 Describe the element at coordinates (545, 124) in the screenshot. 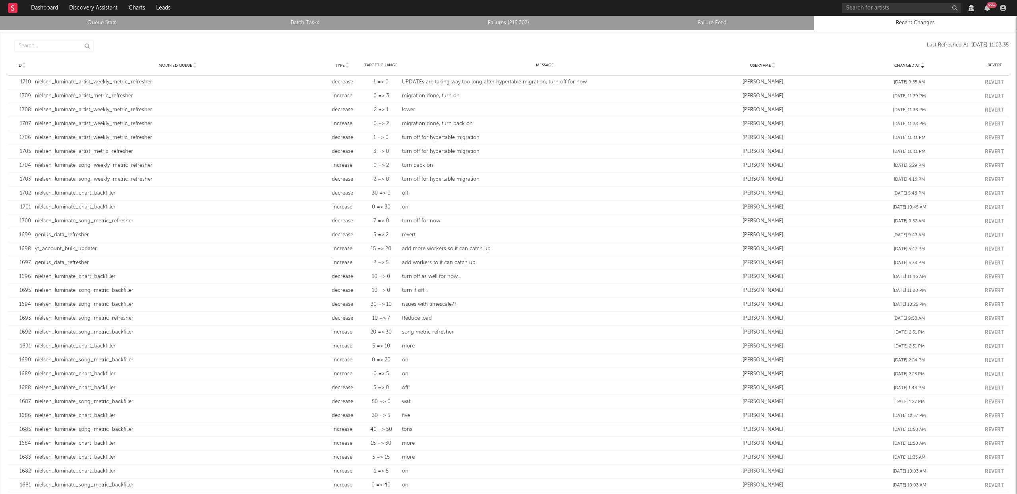

I see `div: migration done, turn back on` at that location.